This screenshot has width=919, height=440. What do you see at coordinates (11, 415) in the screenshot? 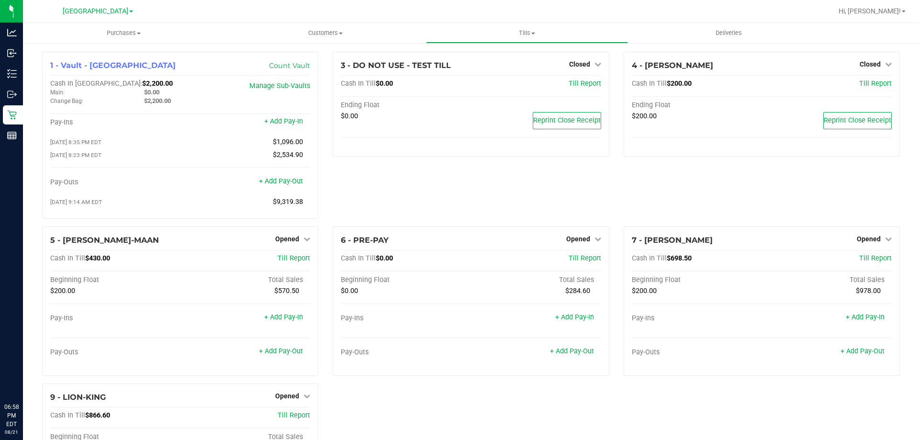
I see `p: 06:58 PM EDT` at bounding box center [11, 415].